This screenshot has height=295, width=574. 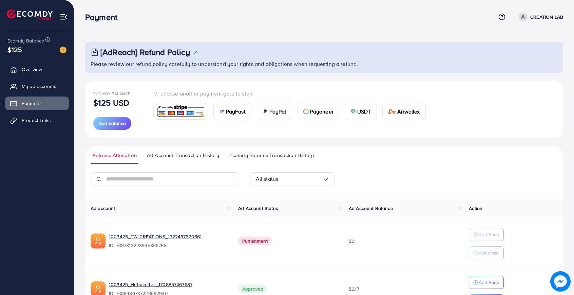 What do you see at coordinates (37, 86) in the screenshot?
I see `a: My ad accounts` at bounding box center [37, 86].